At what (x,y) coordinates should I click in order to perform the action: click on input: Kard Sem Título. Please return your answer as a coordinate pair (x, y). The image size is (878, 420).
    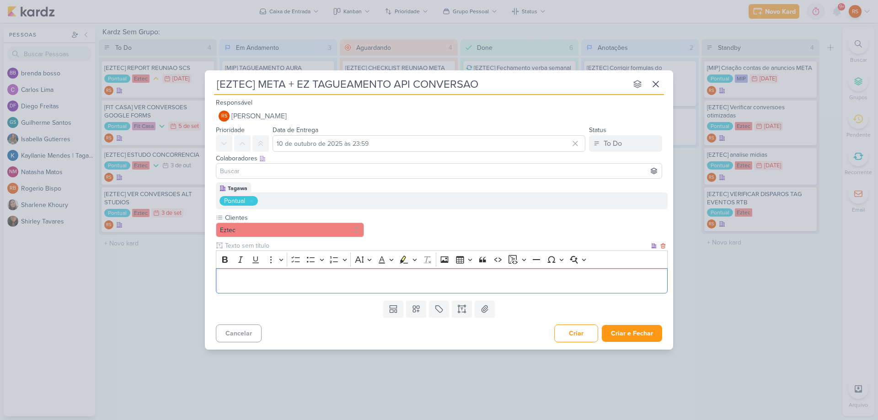
    Looking at the image, I should click on (421, 84).